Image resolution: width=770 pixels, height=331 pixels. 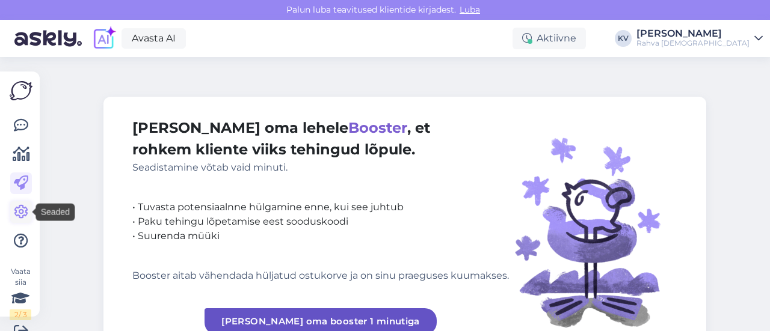 I want to click on img: Askly Logo, so click(x=21, y=91).